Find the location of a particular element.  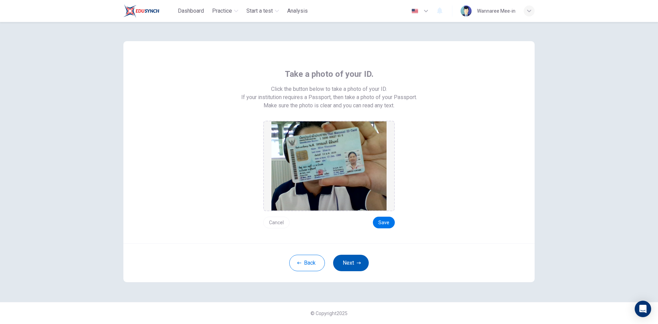

span: Practice is located at coordinates (222, 11).